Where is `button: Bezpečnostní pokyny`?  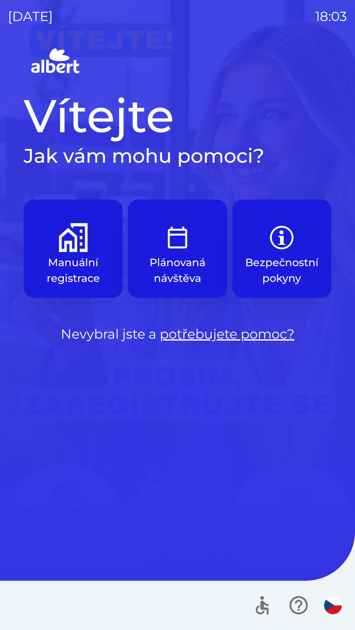
button: Bezpečnostní pokyny is located at coordinates (281, 249).